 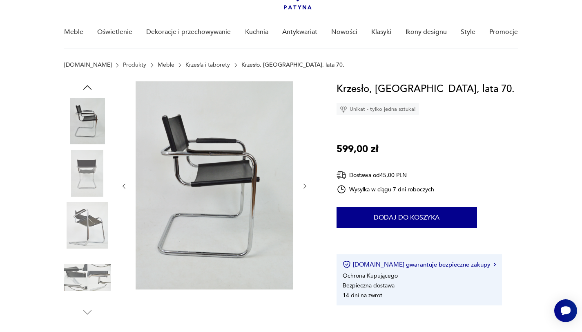 I want to click on div: Wysyłka w ciągu 7 dni roboczych, so click(x=386, y=189).